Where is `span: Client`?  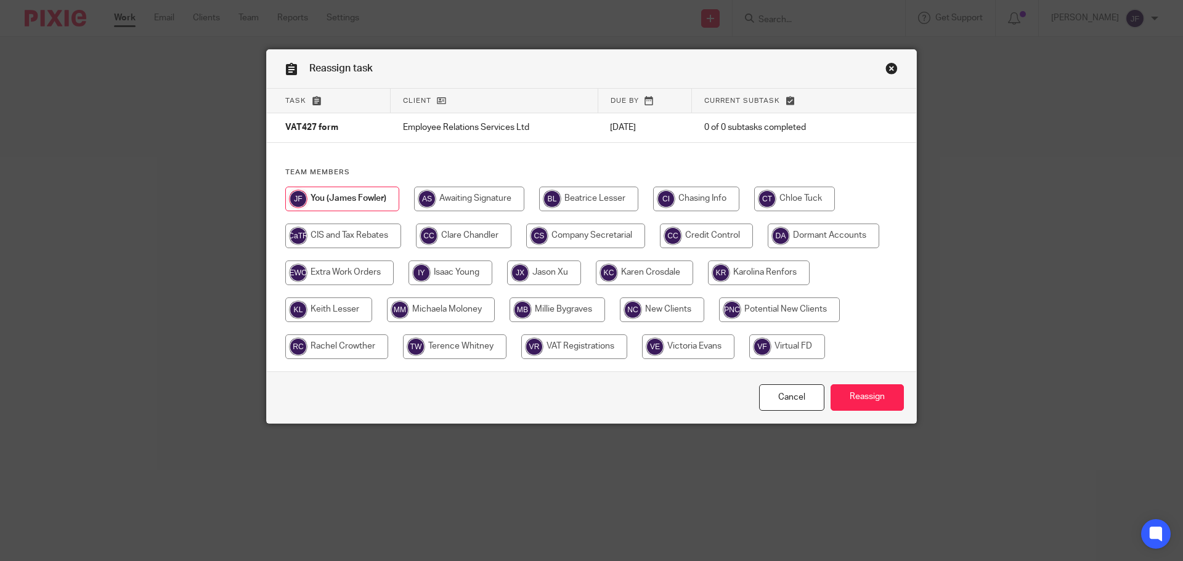 span: Client is located at coordinates (417, 100).